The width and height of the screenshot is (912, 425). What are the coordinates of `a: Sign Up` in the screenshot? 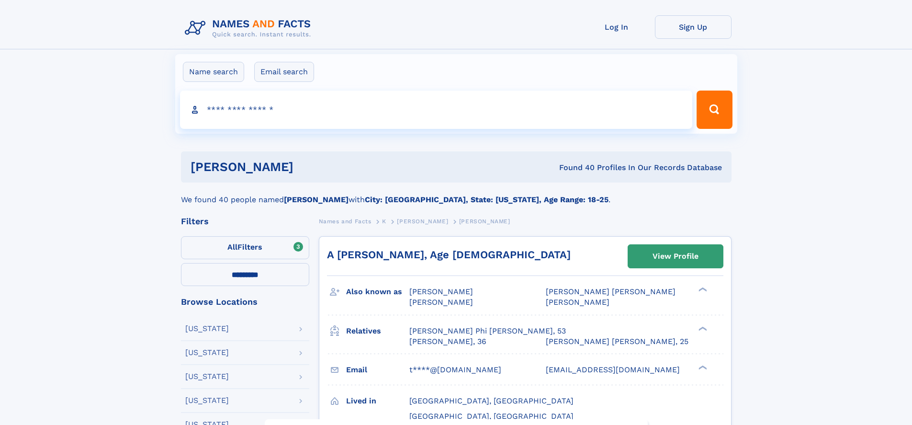 It's located at (693, 27).